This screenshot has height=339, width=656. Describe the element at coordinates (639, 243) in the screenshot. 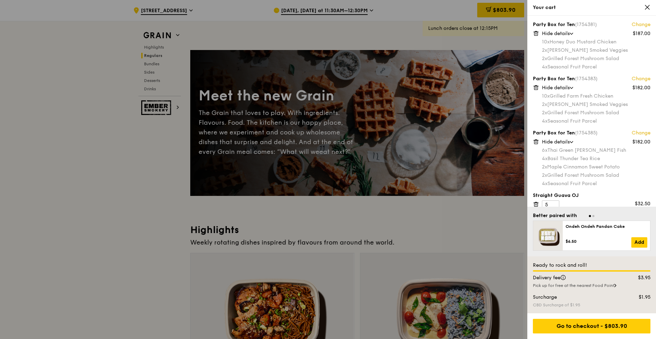

I see `a: Add` at that location.